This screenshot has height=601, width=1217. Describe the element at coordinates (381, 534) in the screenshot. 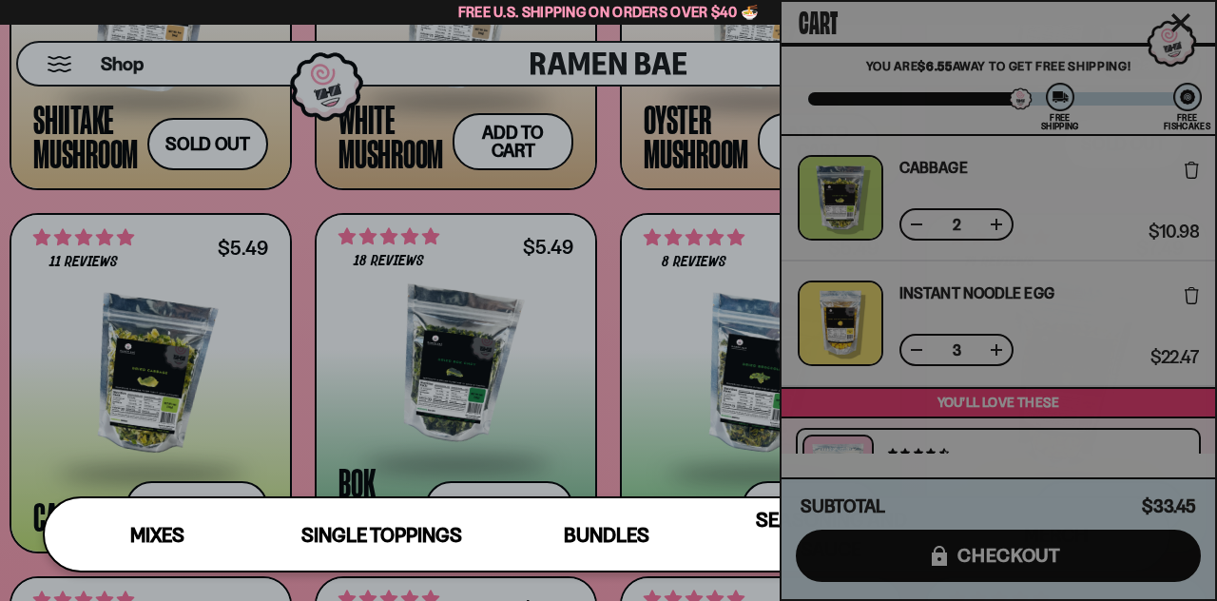

I see `a: Single Toppings` at that location.